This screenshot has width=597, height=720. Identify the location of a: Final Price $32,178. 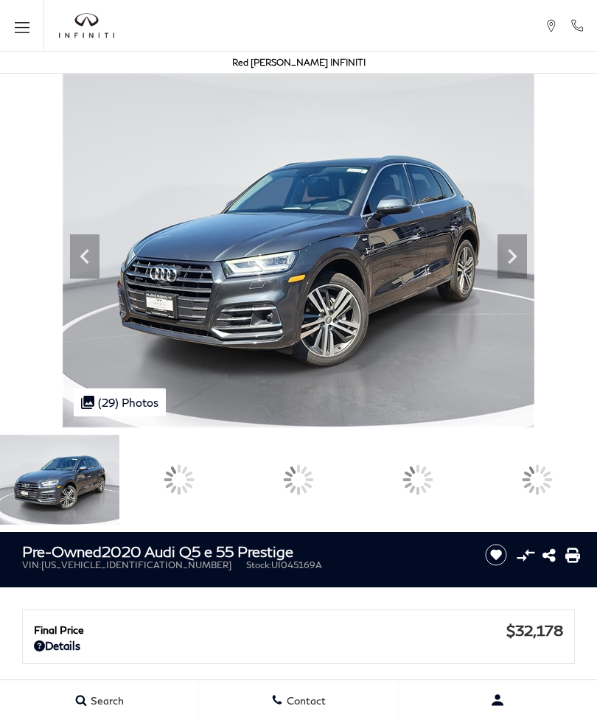
(299, 630).